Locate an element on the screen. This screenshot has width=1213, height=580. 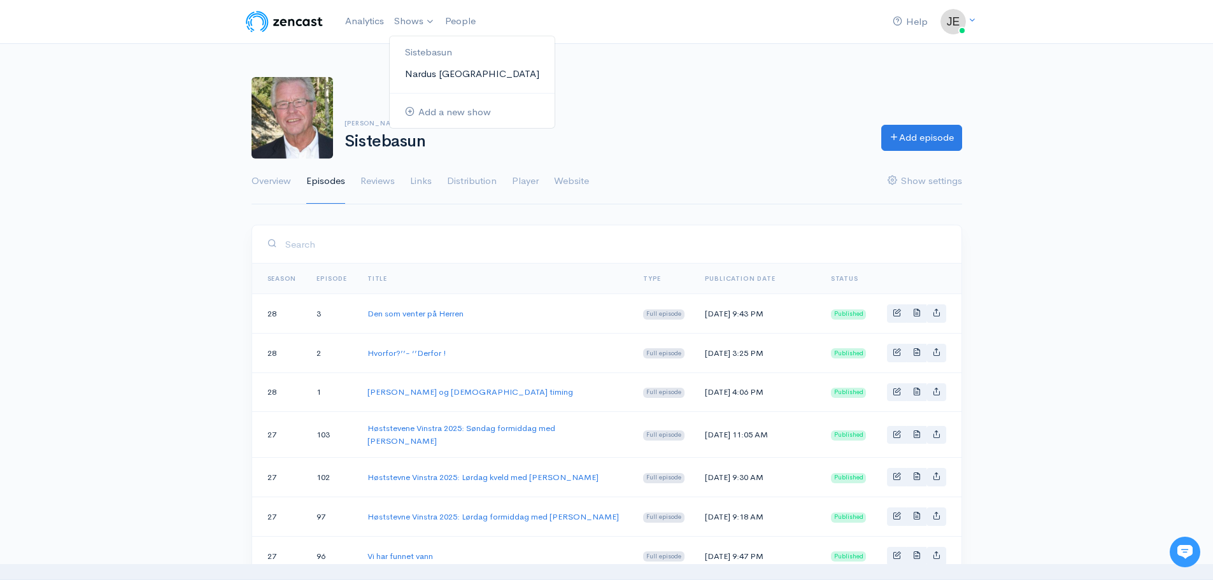
td: 103 is located at coordinates (332, 435).